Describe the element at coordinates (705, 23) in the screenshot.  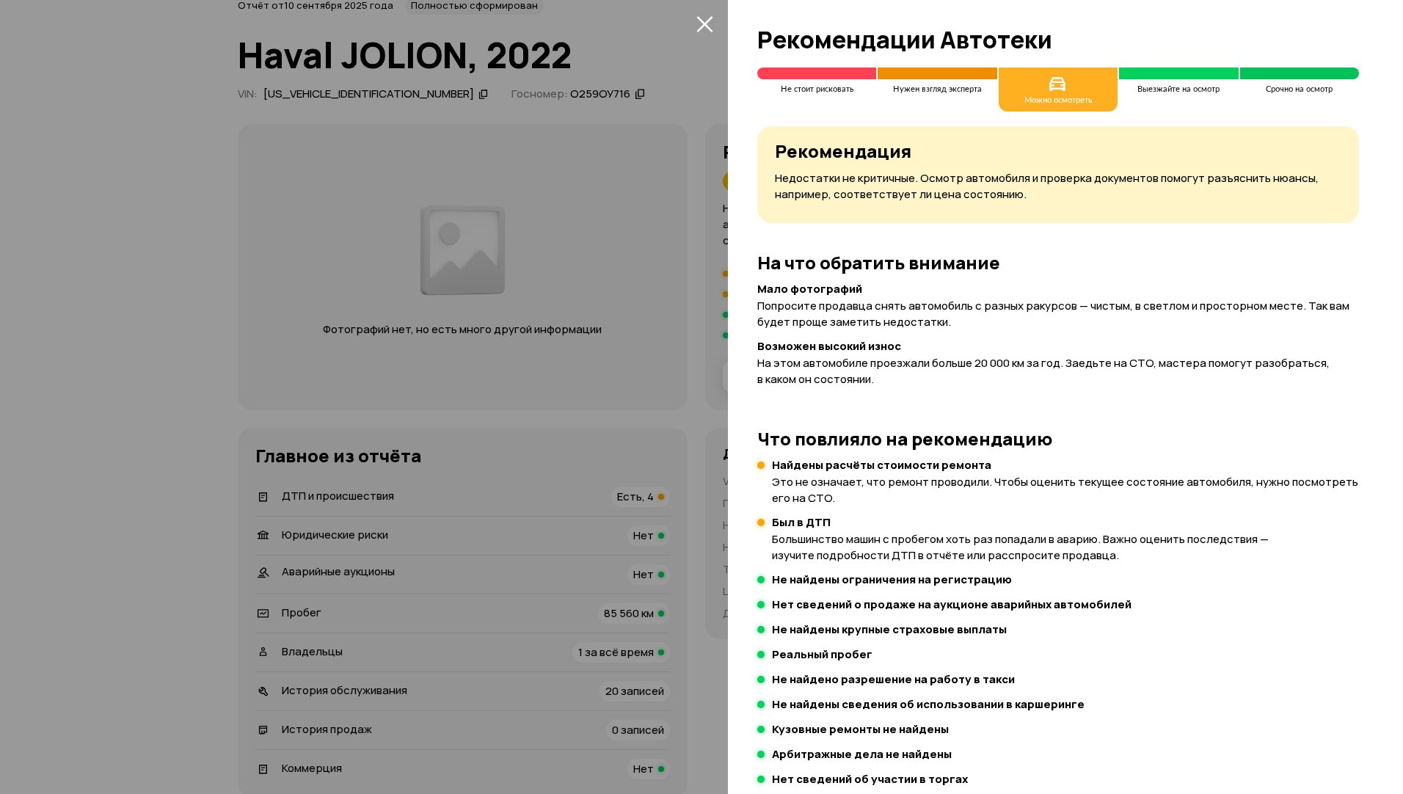
I see `button: закрыть` at that location.